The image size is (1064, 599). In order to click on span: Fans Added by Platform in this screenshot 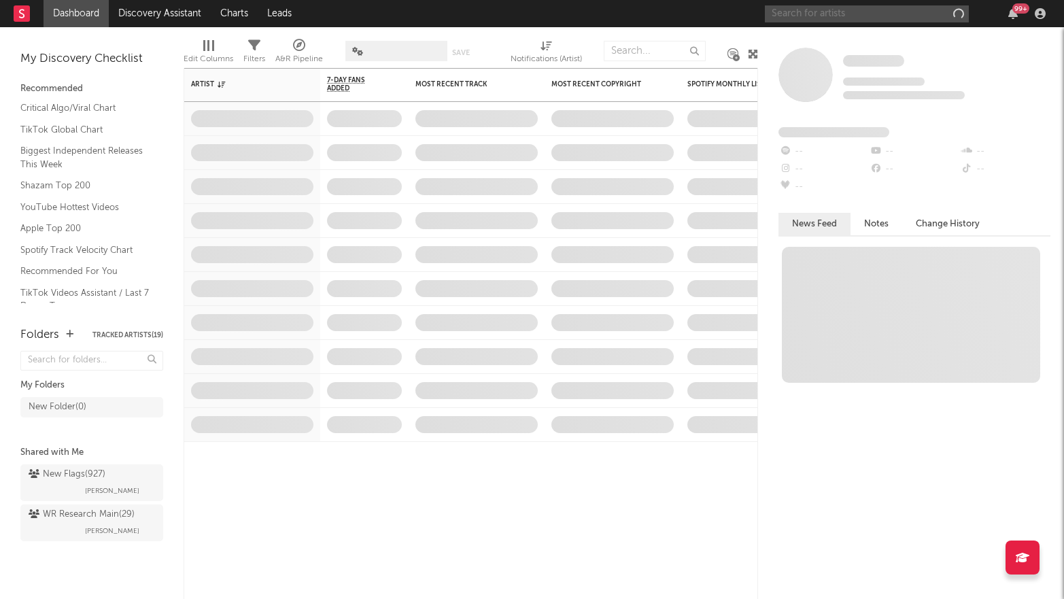, I will do `click(834, 132)`.